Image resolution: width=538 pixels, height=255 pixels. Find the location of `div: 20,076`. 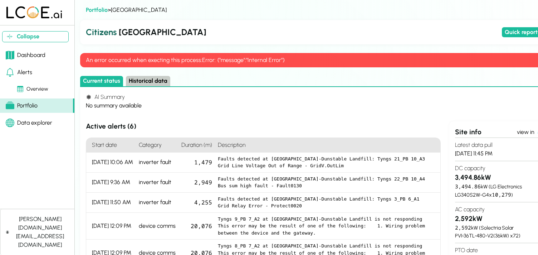

div: 20,076 is located at coordinates (197, 226).